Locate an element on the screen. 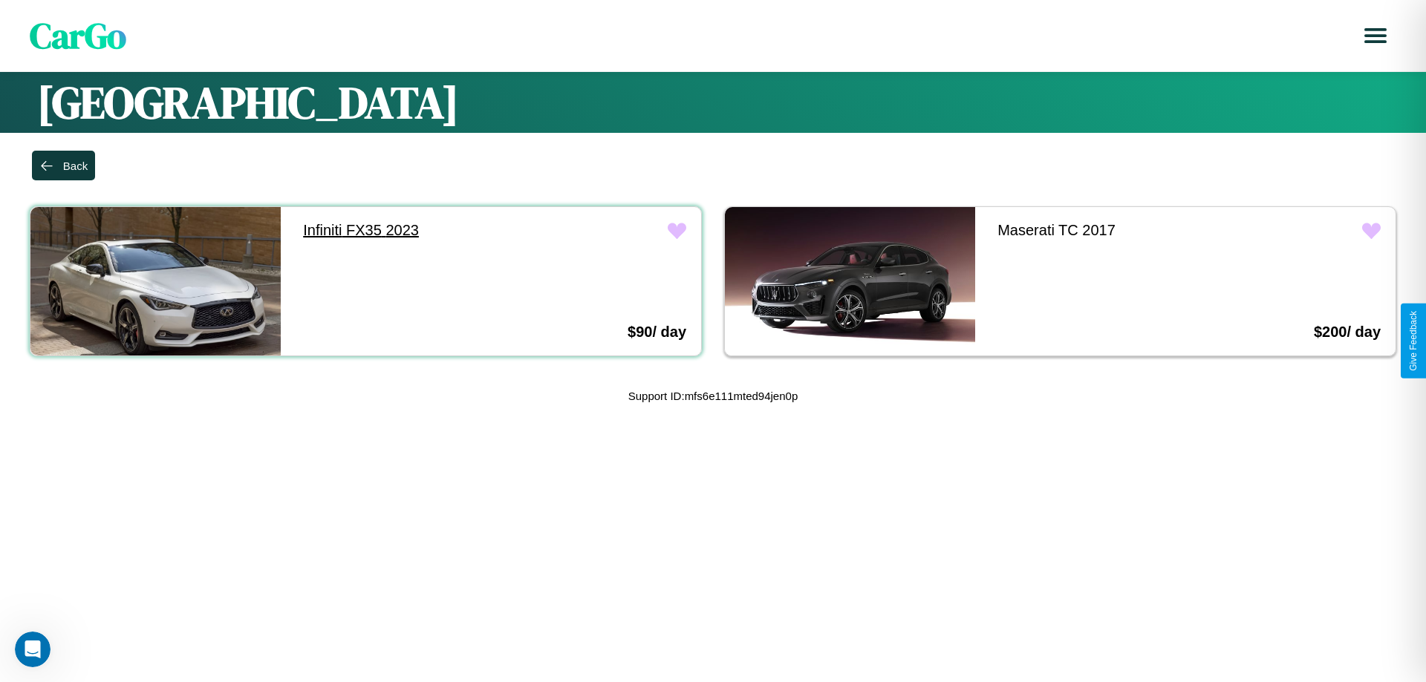  button: Back is located at coordinates (63, 166).